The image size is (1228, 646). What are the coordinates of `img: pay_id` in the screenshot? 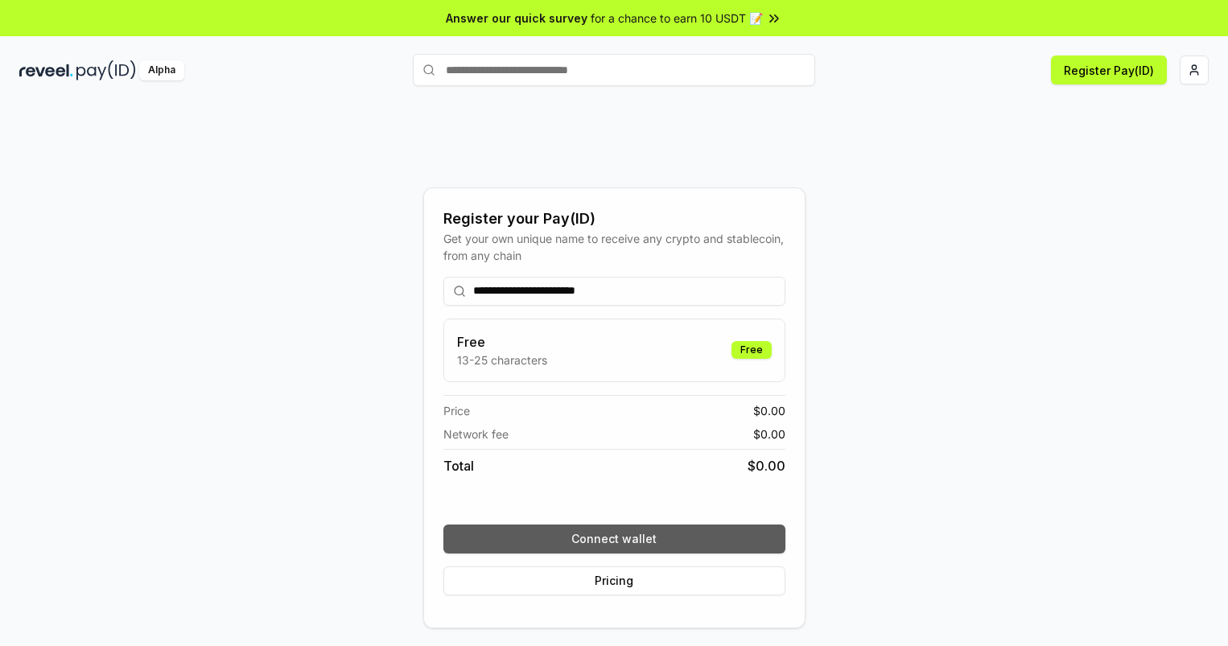 It's located at (106, 70).